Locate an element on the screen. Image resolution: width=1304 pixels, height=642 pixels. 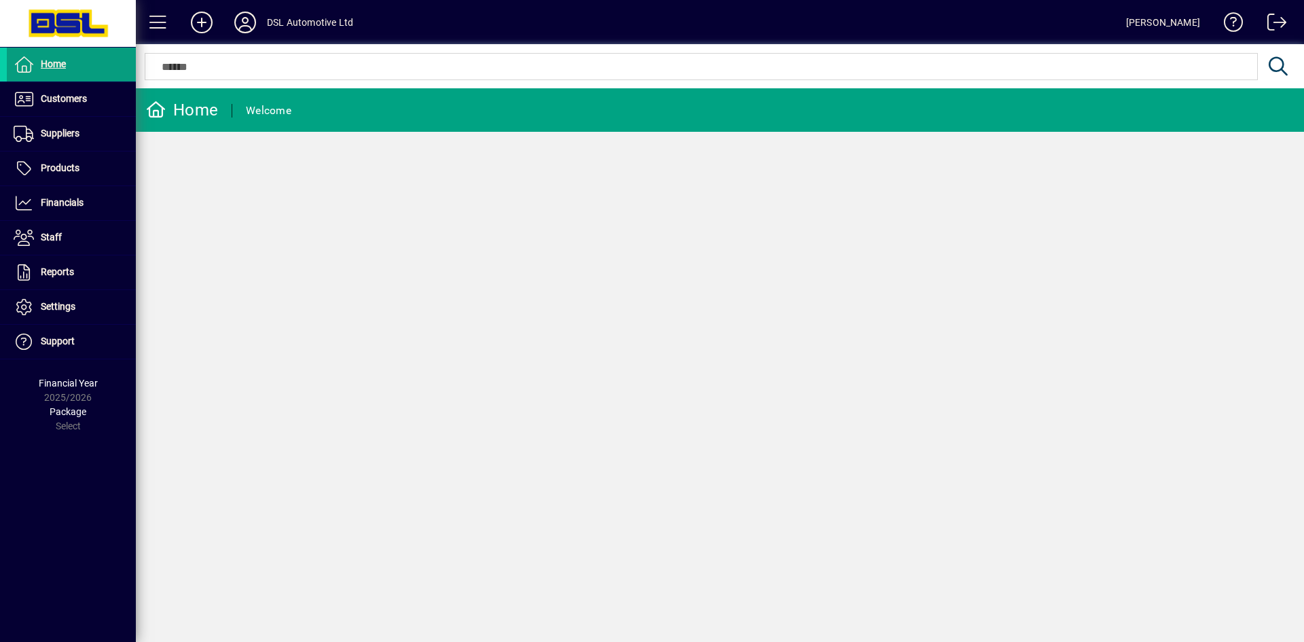
span: Products is located at coordinates (60, 168).